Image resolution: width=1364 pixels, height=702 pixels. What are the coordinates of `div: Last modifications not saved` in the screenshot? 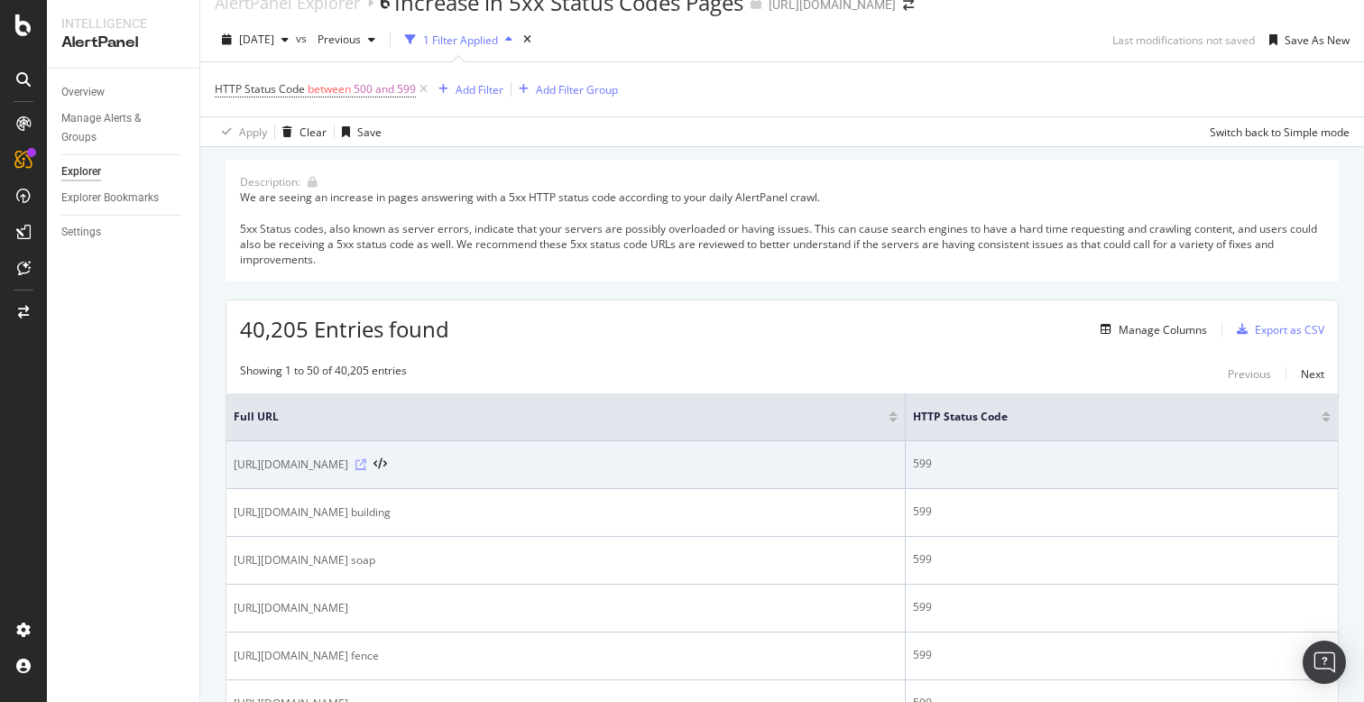 It's located at (1183, 40).